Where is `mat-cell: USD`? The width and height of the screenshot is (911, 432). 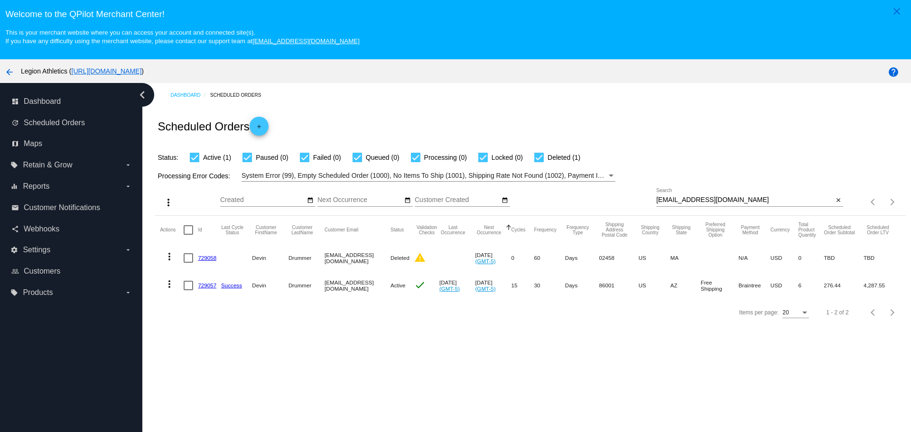
mat-cell: USD is located at coordinates (784, 286).